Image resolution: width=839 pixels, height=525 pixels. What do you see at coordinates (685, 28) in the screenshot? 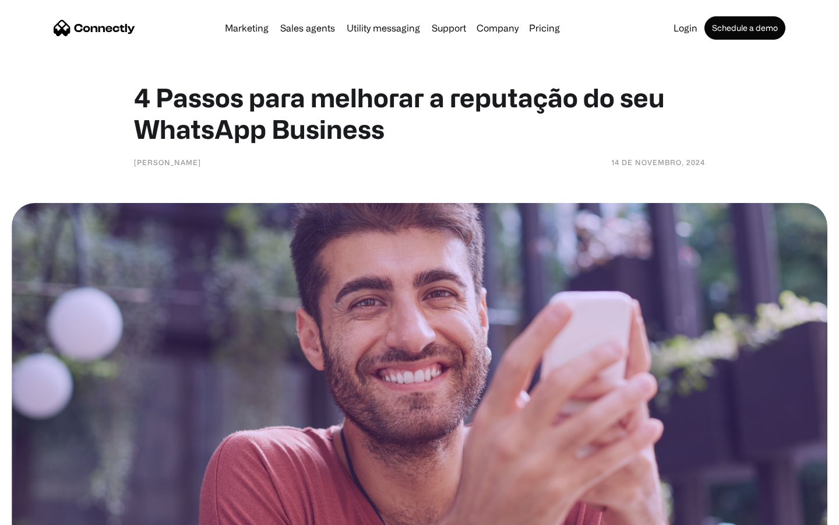
I see `a: Login` at bounding box center [685, 28].